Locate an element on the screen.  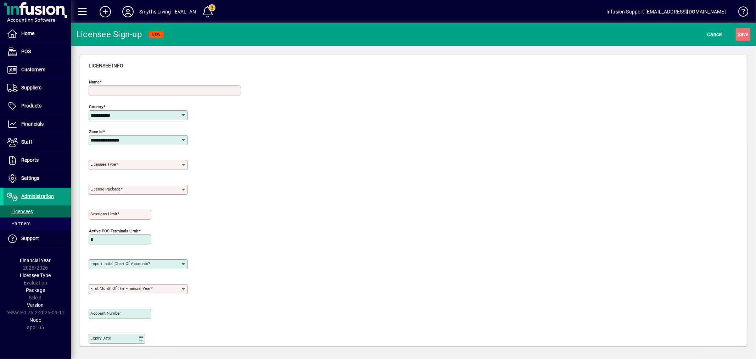
span: Staff is located at coordinates (27, 142).